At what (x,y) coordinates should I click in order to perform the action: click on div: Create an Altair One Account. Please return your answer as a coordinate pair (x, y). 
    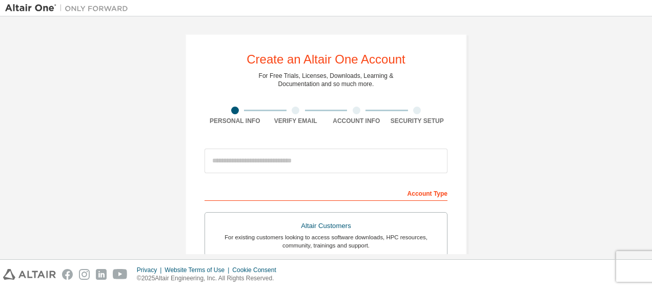
    Looking at the image, I should click on (326, 59).